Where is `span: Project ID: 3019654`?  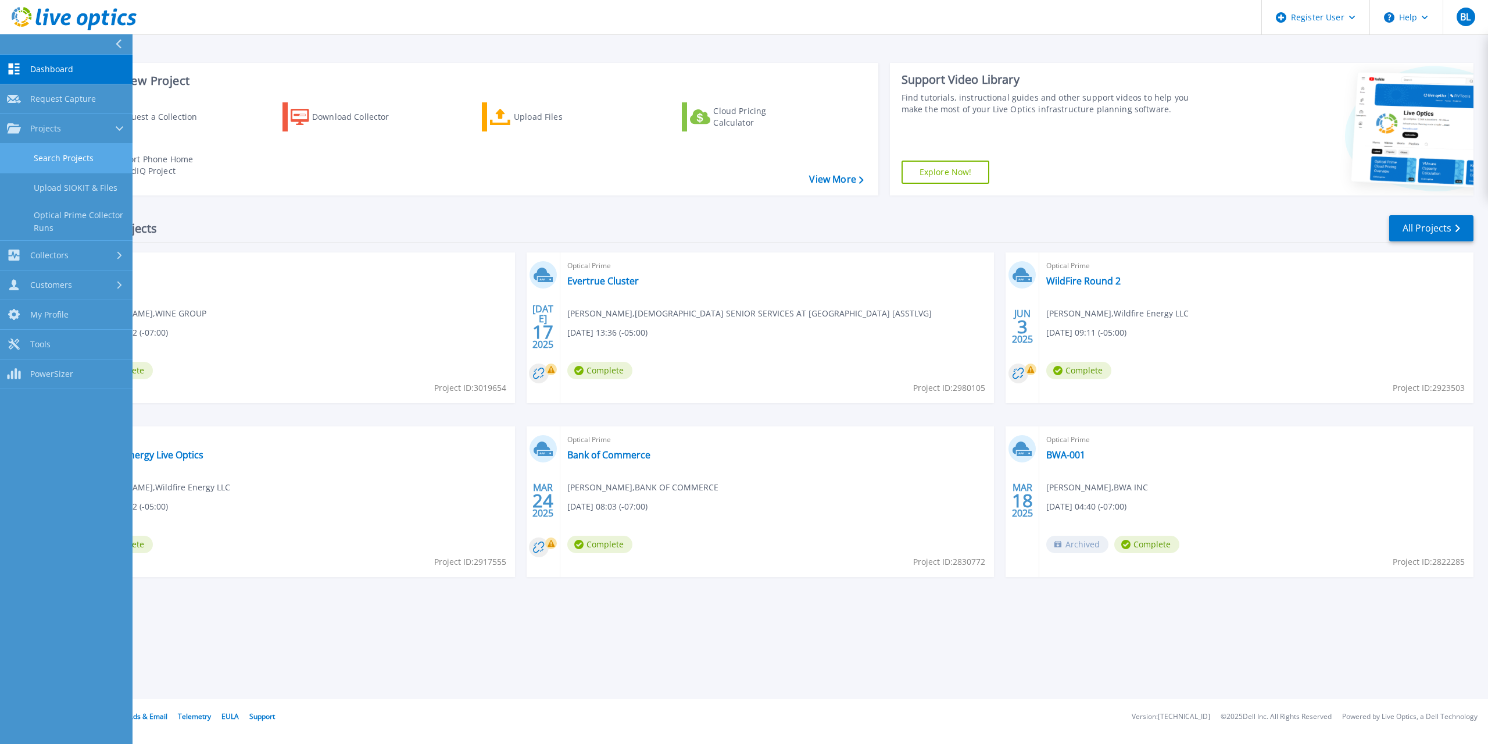
span: Project ID: 3019654 is located at coordinates (470, 388).